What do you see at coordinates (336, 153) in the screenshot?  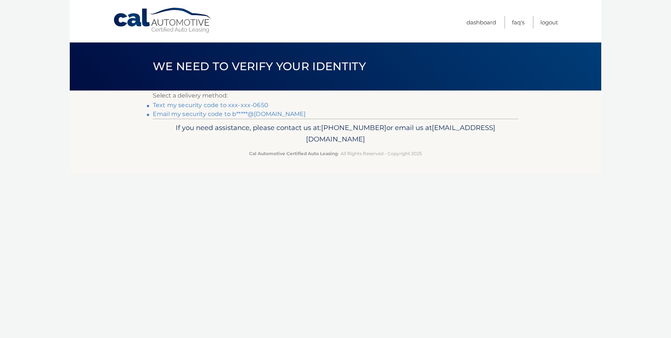 I see `p: - All Rights Reserved - Copyright 2025` at bounding box center [336, 153].